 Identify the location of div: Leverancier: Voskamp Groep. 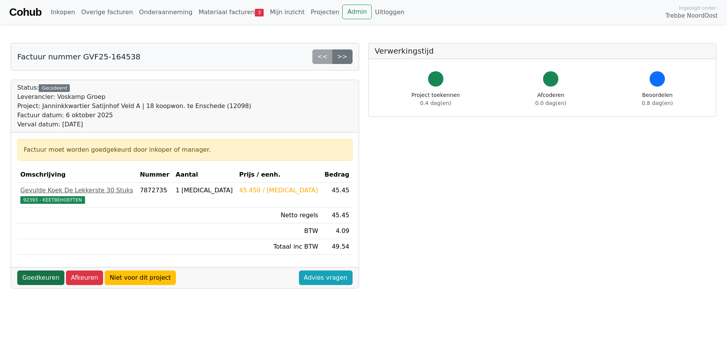
(134, 97).